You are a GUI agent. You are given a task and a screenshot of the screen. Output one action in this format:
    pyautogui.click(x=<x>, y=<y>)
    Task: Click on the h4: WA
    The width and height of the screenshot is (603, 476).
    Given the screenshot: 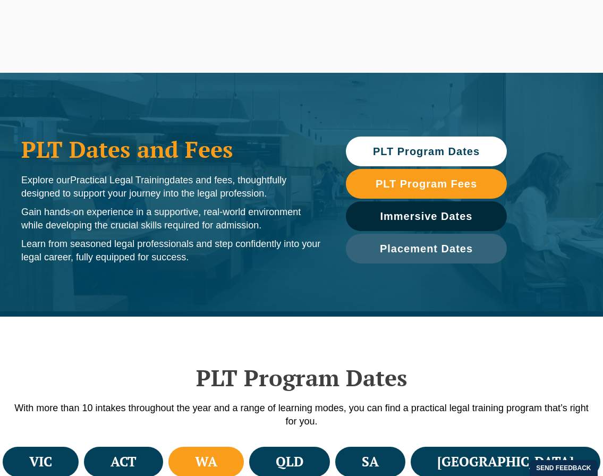 What is the action you would take?
    pyautogui.click(x=206, y=461)
    